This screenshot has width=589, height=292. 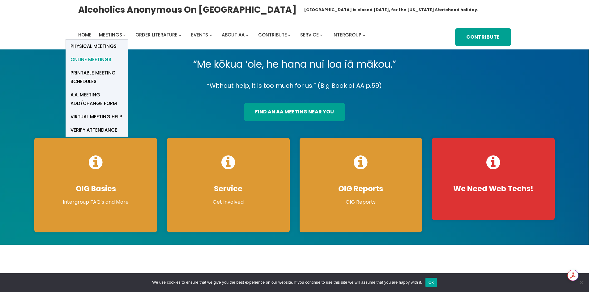 What do you see at coordinates (228, 189) in the screenshot?
I see `h4: Service` at bounding box center [228, 189].